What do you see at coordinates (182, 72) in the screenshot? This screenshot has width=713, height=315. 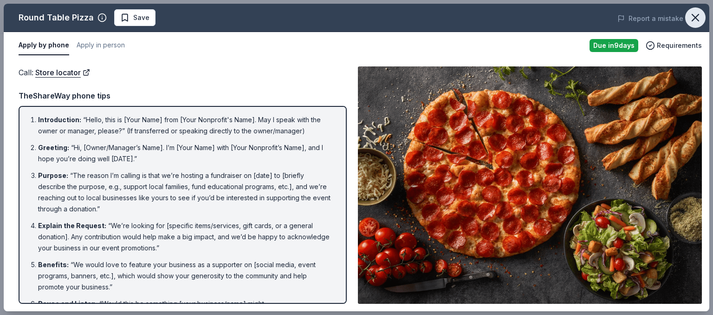 I see `div: Call :` at bounding box center [182, 72].